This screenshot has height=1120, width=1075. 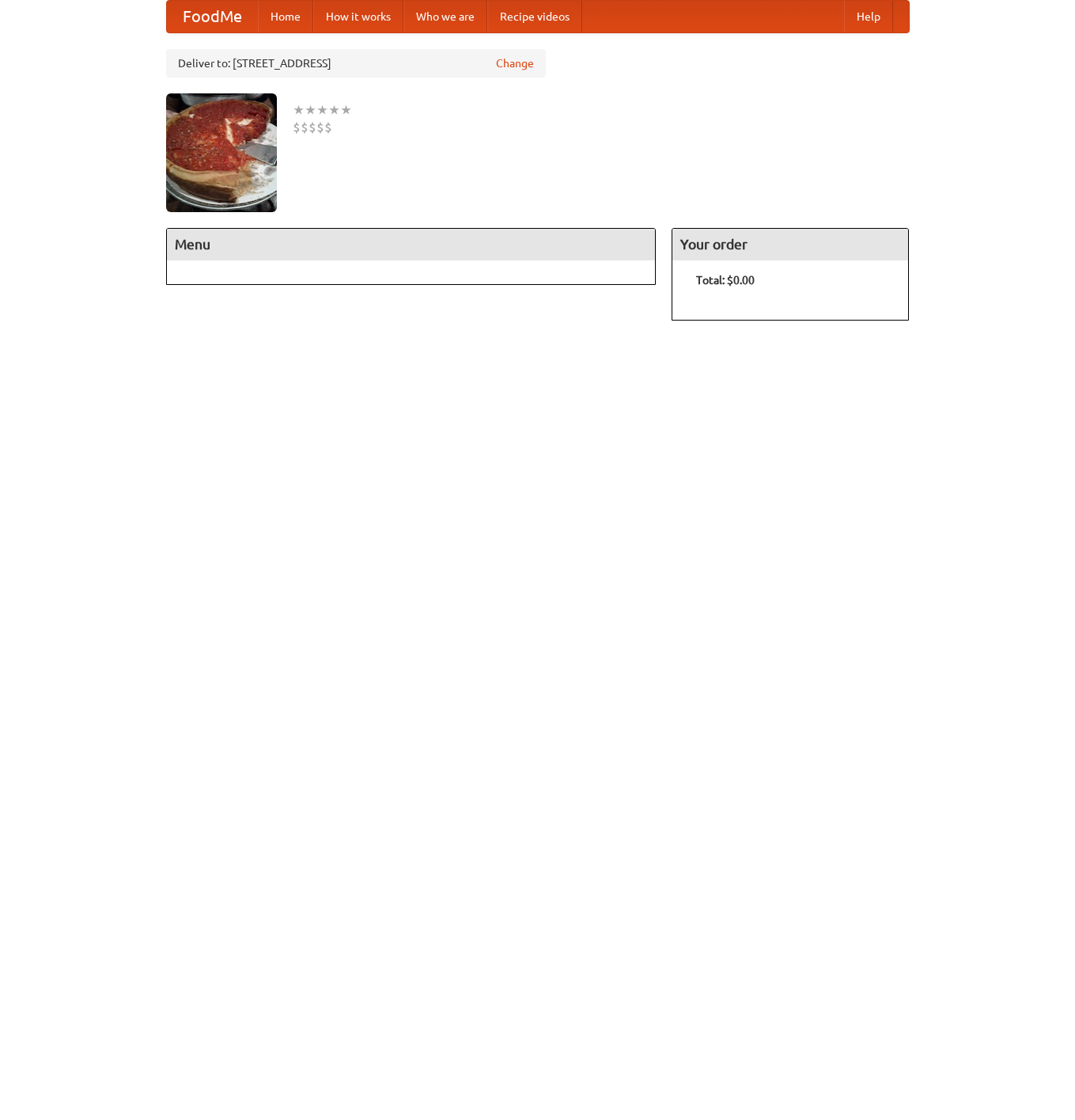 I want to click on a: FoodMe, so click(x=212, y=17).